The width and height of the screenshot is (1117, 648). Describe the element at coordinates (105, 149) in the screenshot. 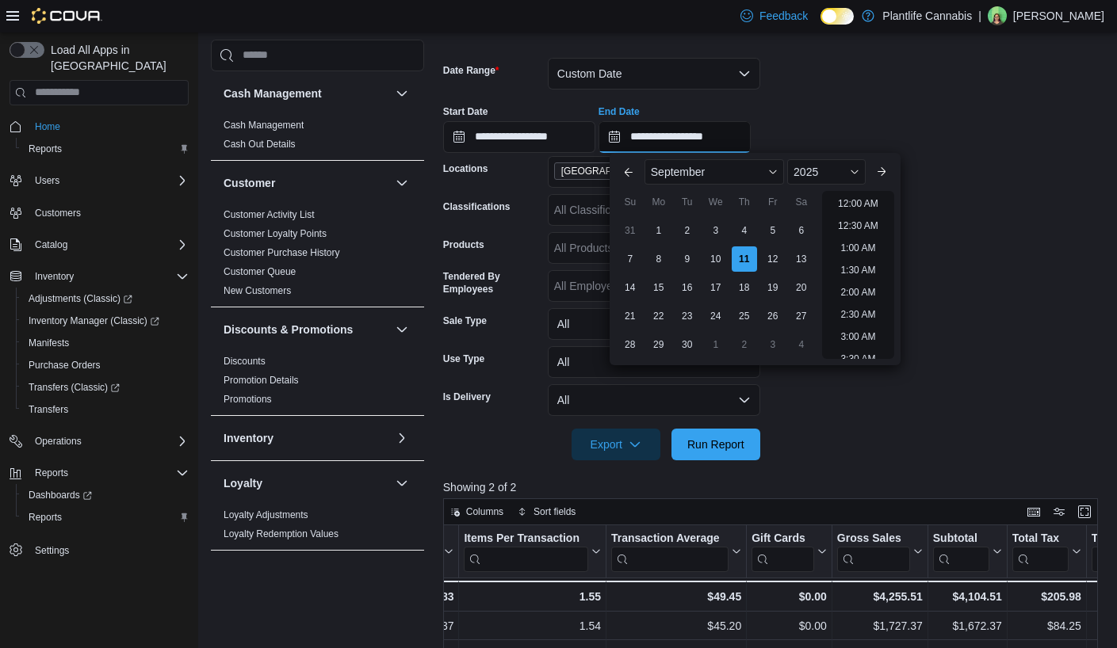

I see `button: Reports` at that location.